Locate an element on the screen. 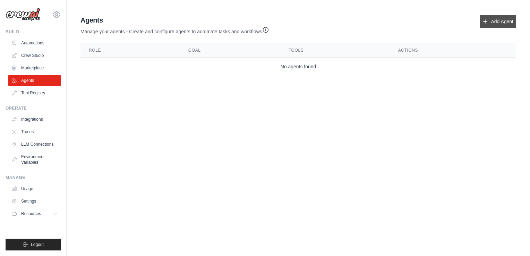  a: Traces is located at coordinates (34, 132).